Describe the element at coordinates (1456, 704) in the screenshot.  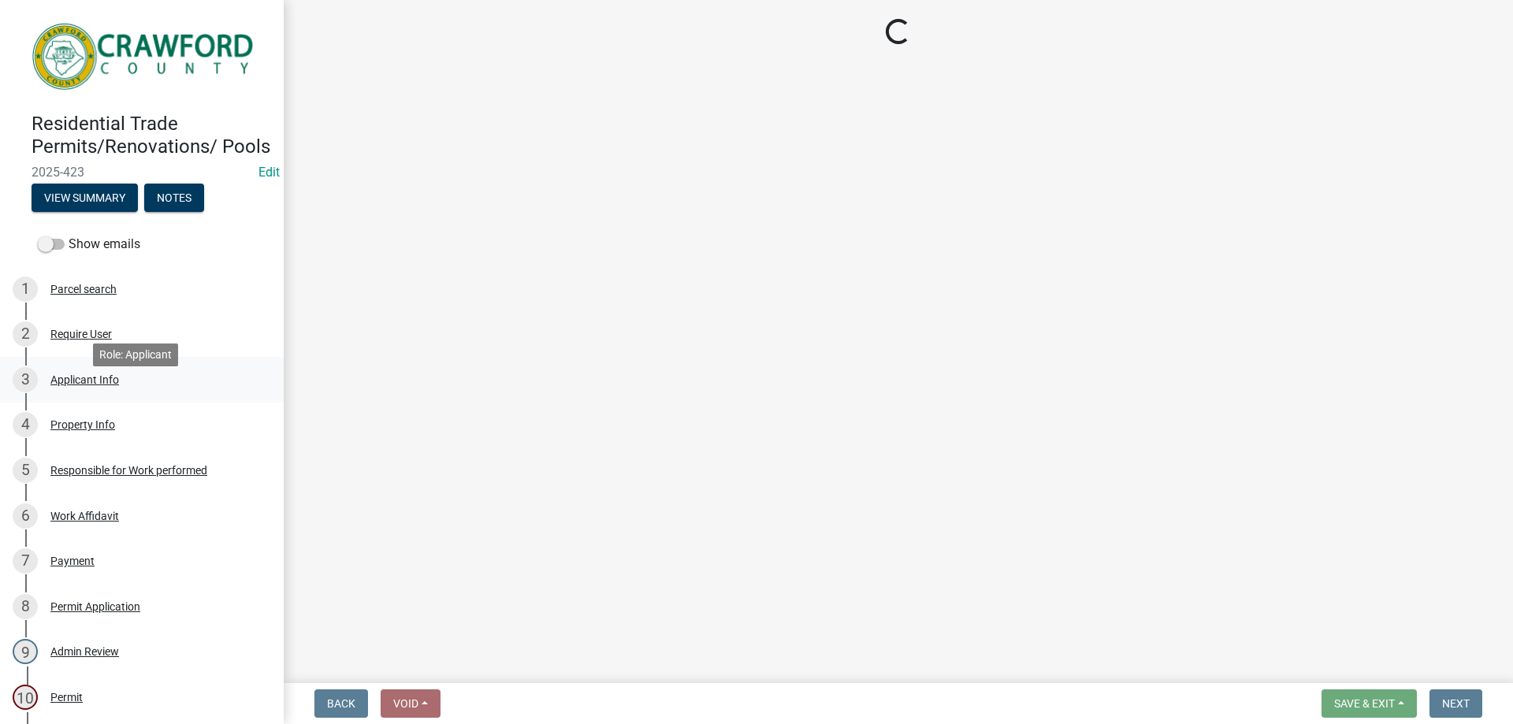
I see `button: Next` at that location.